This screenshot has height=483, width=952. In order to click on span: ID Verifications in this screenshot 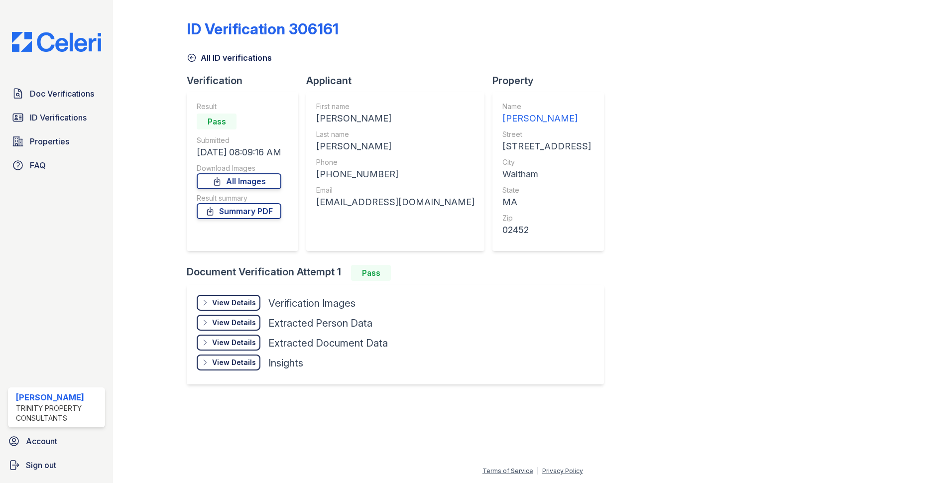, I will do `click(58, 117)`.